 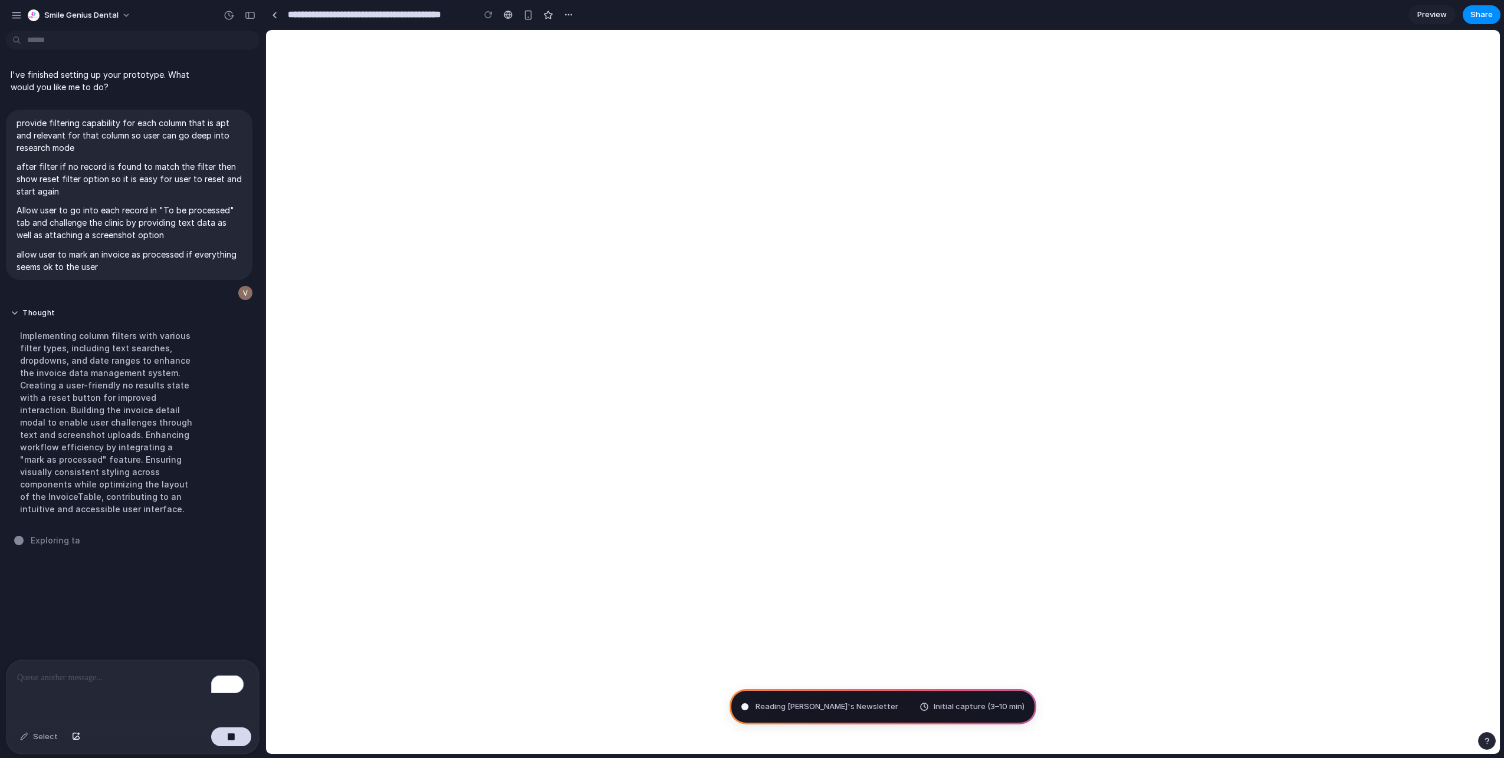 What do you see at coordinates (80, 15) in the screenshot?
I see `button: Smile Genius Dental` at bounding box center [80, 15].